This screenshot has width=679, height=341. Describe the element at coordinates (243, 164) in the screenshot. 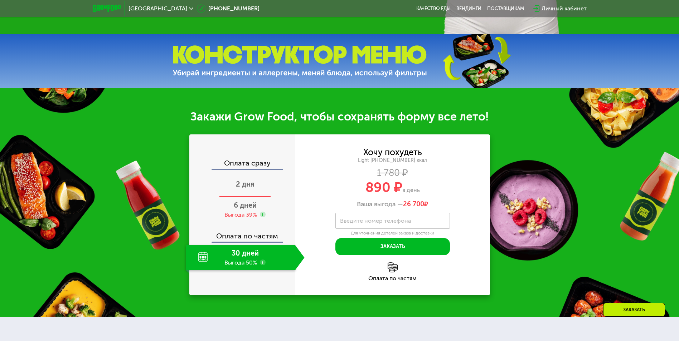

I see `div: Оплата сразу` at that location.